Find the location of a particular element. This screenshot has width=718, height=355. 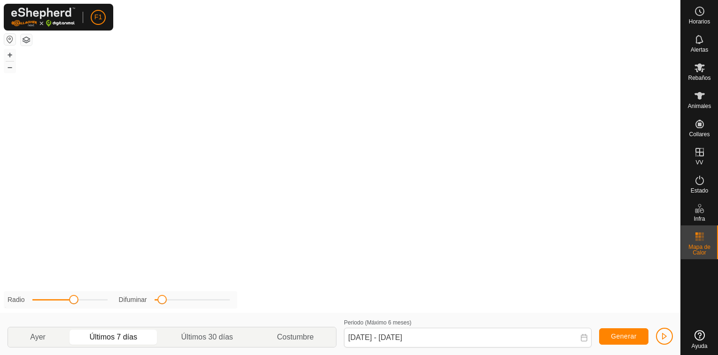

span: Horarios is located at coordinates (699, 22).